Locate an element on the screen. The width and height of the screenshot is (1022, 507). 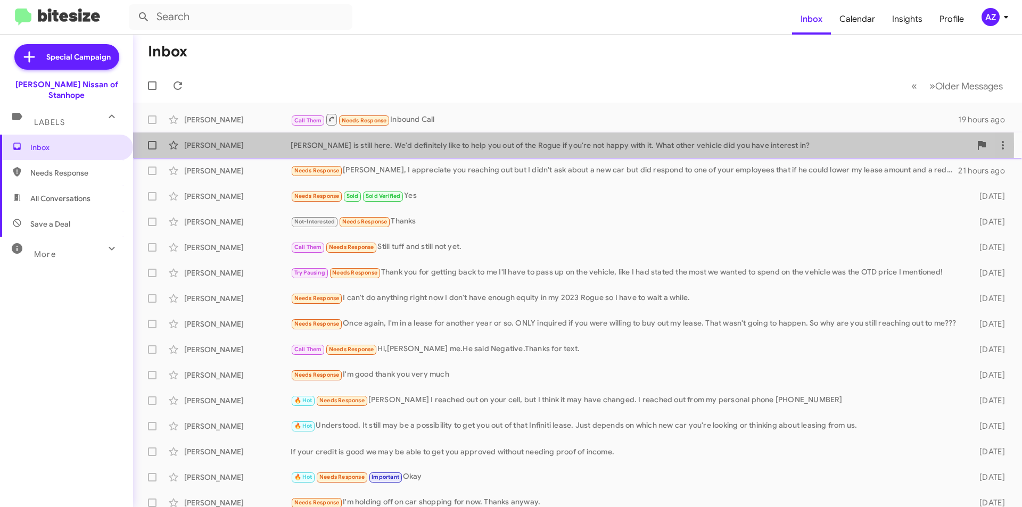
span: Sold is located at coordinates (352, 196).